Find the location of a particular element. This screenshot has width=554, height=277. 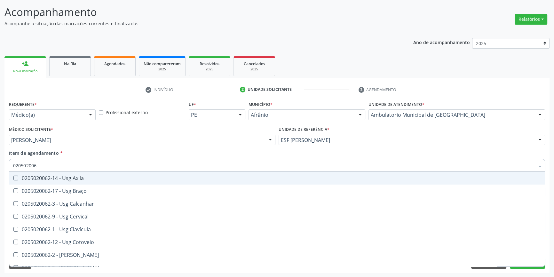

span: Resolvidos is located at coordinates (210, 64).